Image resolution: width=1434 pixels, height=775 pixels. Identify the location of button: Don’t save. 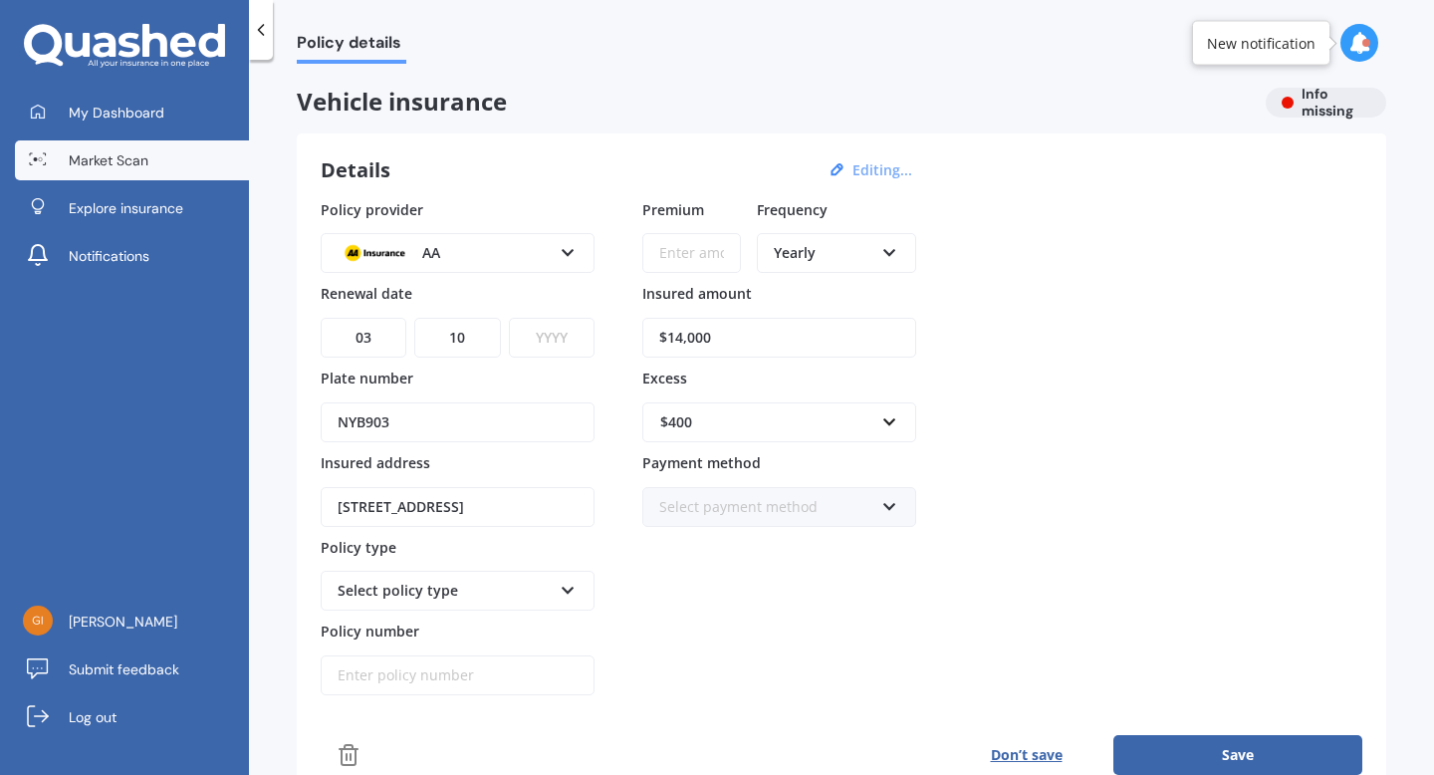
(1025, 755).